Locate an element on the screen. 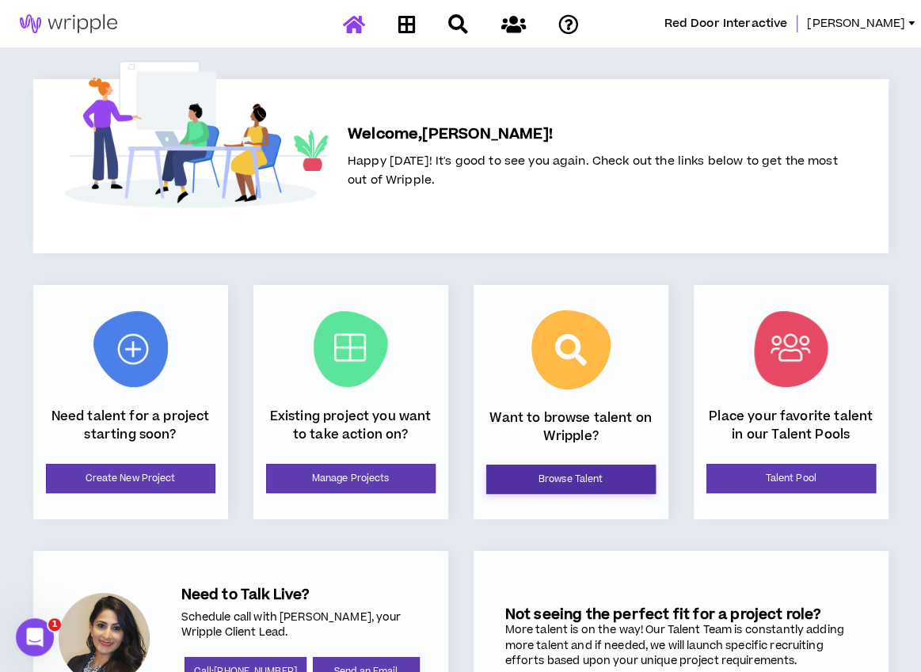  img: New Project is located at coordinates (131, 349).